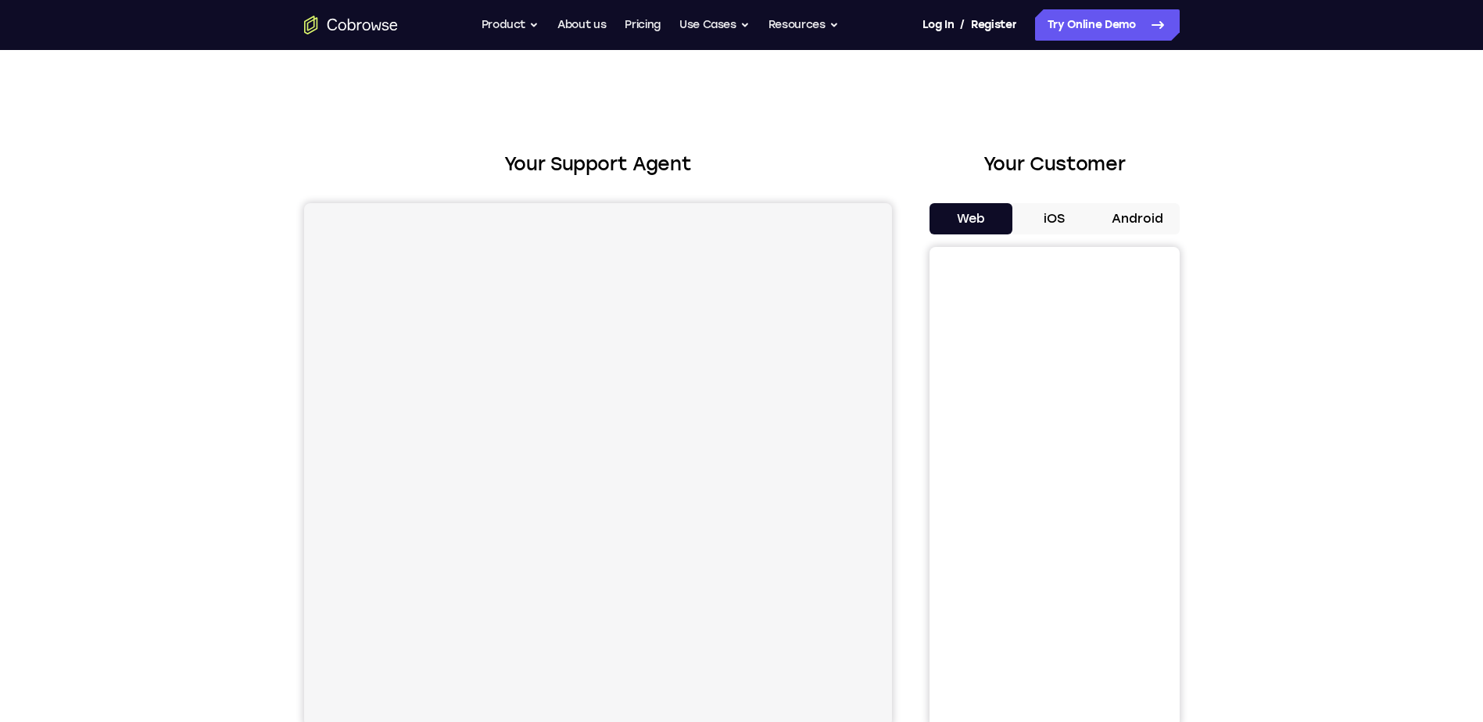  Describe the element at coordinates (1137, 219) in the screenshot. I see `button: Android` at that location.